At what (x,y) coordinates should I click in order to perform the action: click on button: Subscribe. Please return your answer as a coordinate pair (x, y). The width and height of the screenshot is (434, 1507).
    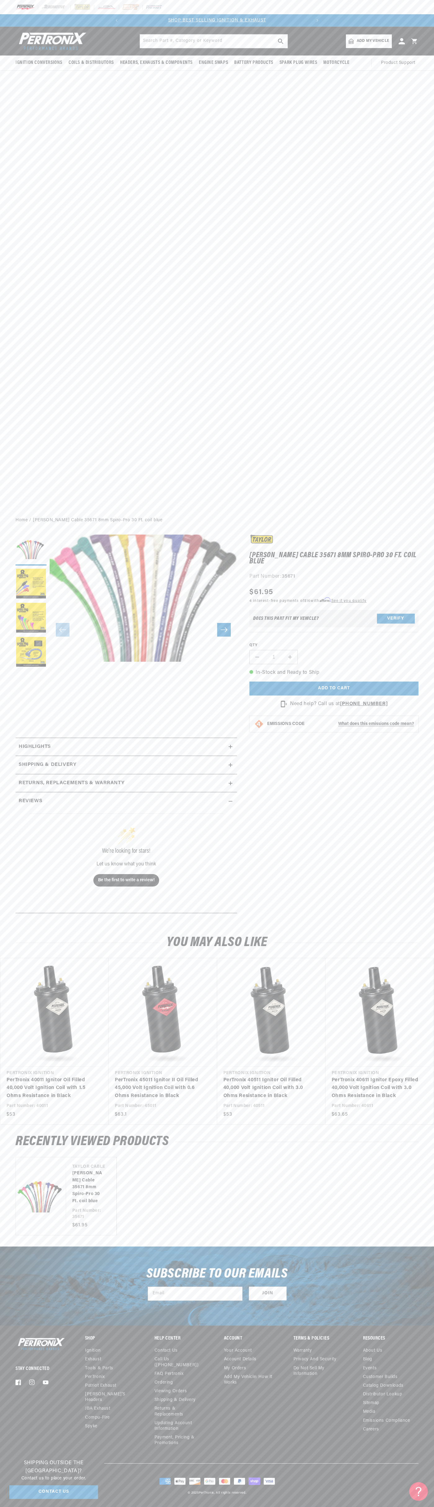
    Looking at the image, I should click on (268, 1293).